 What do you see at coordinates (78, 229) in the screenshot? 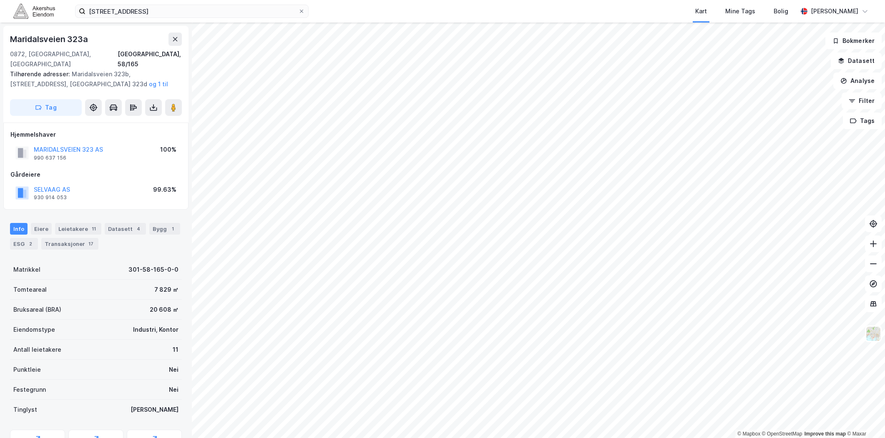
I see `div: Leietakere` at bounding box center [78, 229].